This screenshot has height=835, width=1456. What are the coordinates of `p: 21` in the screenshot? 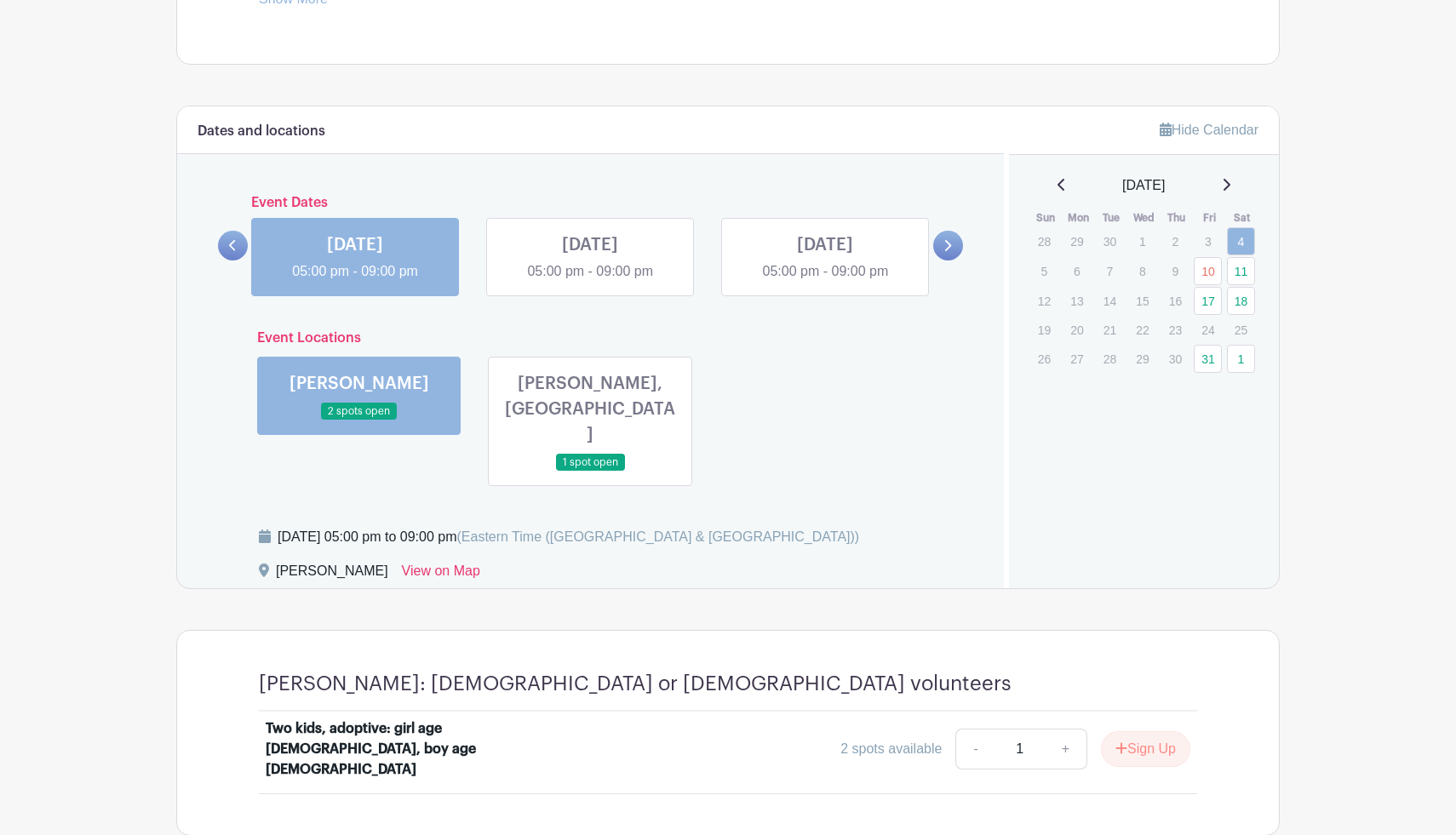 It's located at (1110, 329).